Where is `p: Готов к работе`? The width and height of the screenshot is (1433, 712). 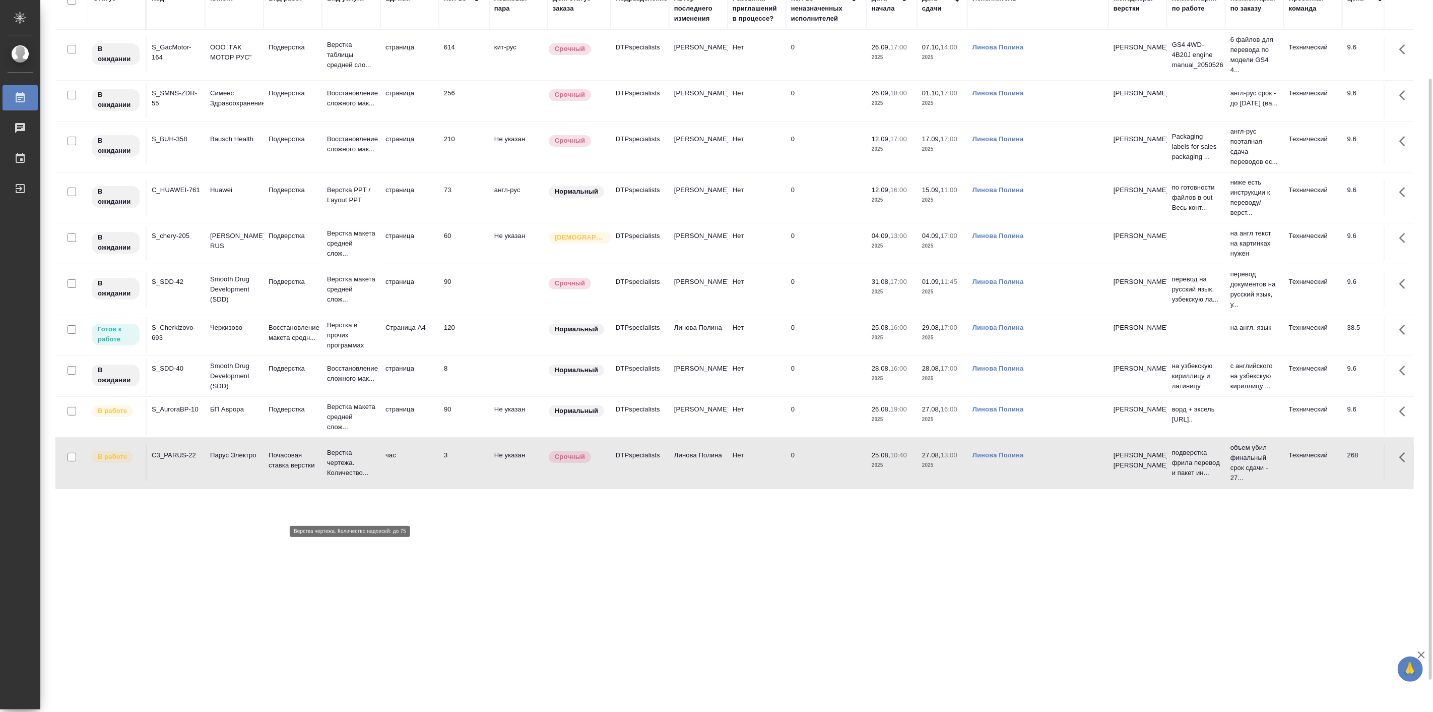 p: Готов к работе is located at coordinates (115, 334).